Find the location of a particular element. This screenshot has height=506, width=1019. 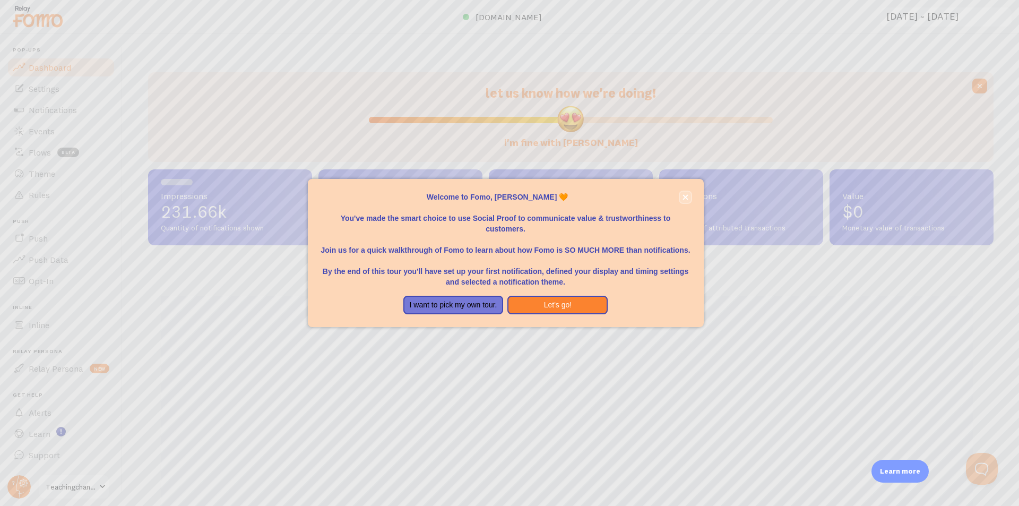

button: I want to pick my own tour. is located at coordinates (453, 305).